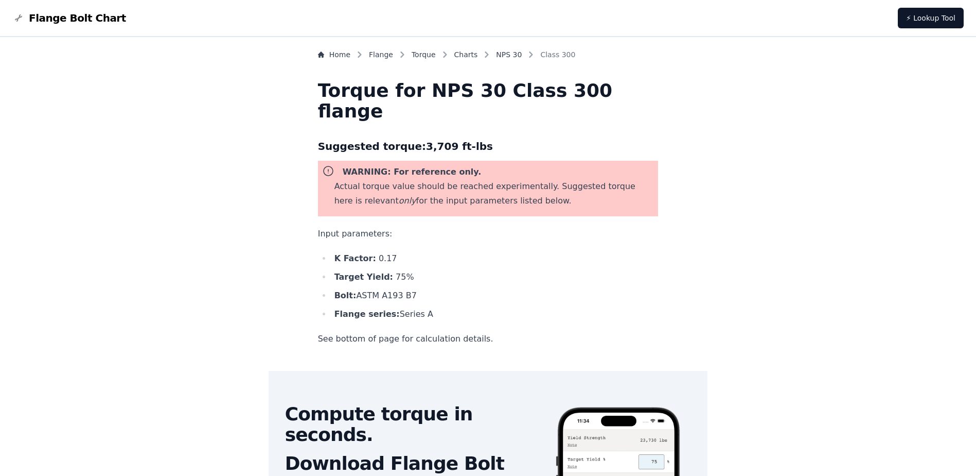 The width and height of the screenshot is (976, 476). Describe the element at coordinates (488, 57) in the screenshot. I see `nav: Breadcrumb` at that location.